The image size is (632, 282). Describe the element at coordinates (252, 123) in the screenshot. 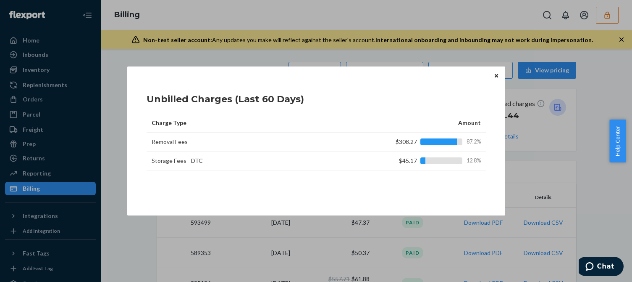

I see `th: Charge Type` at that location.